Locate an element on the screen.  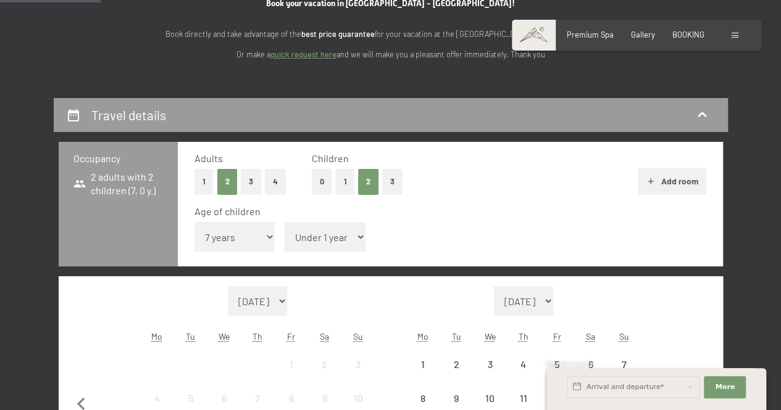
span: Children is located at coordinates (330, 158).